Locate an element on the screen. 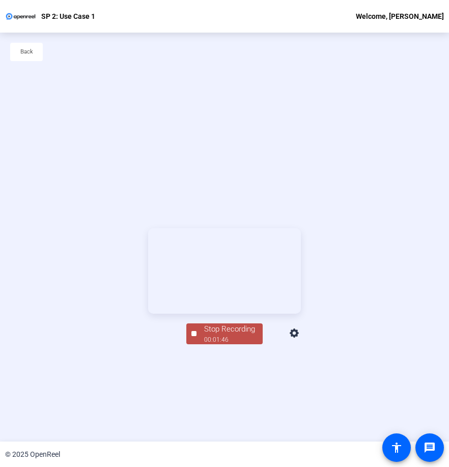 The height and width of the screenshot is (467, 449). span: Back is located at coordinates (26, 52).